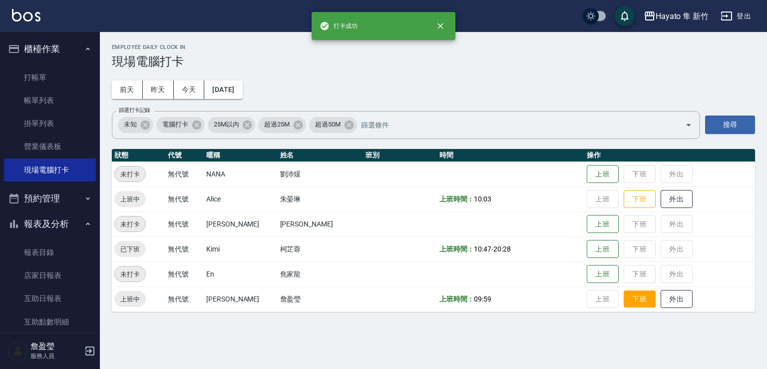 The image size is (767, 369). What do you see at coordinates (321, 199) in the screenshot?
I see `td: 朱晏琳` at bounding box center [321, 199].